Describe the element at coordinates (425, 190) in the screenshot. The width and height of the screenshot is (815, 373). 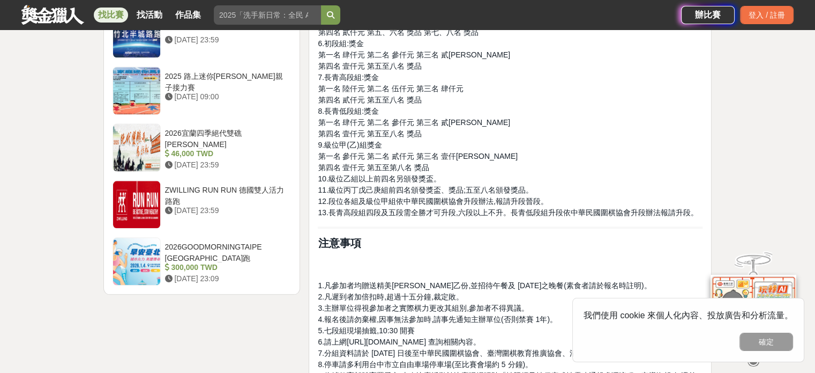
I see `span: 11.級位丙丁戊己庚組前四名頒發獎盃、獎品;五至八名頒發獎品。` at that location.